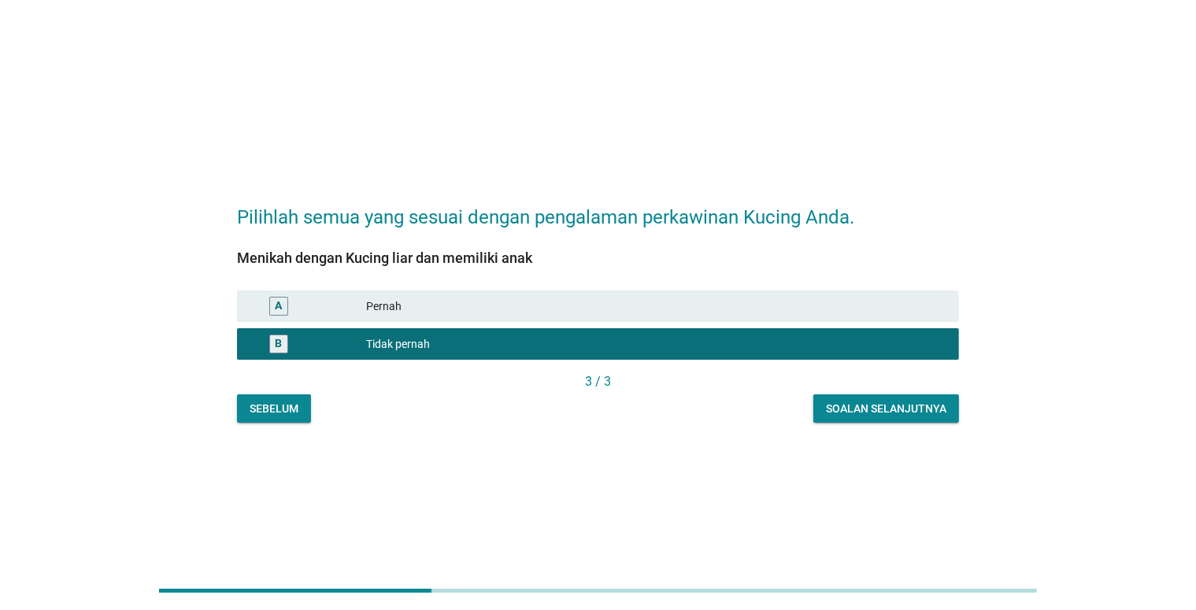 This screenshot has width=1196, height=610. I want to click on div: Tidak pernah, so click(656, 344).